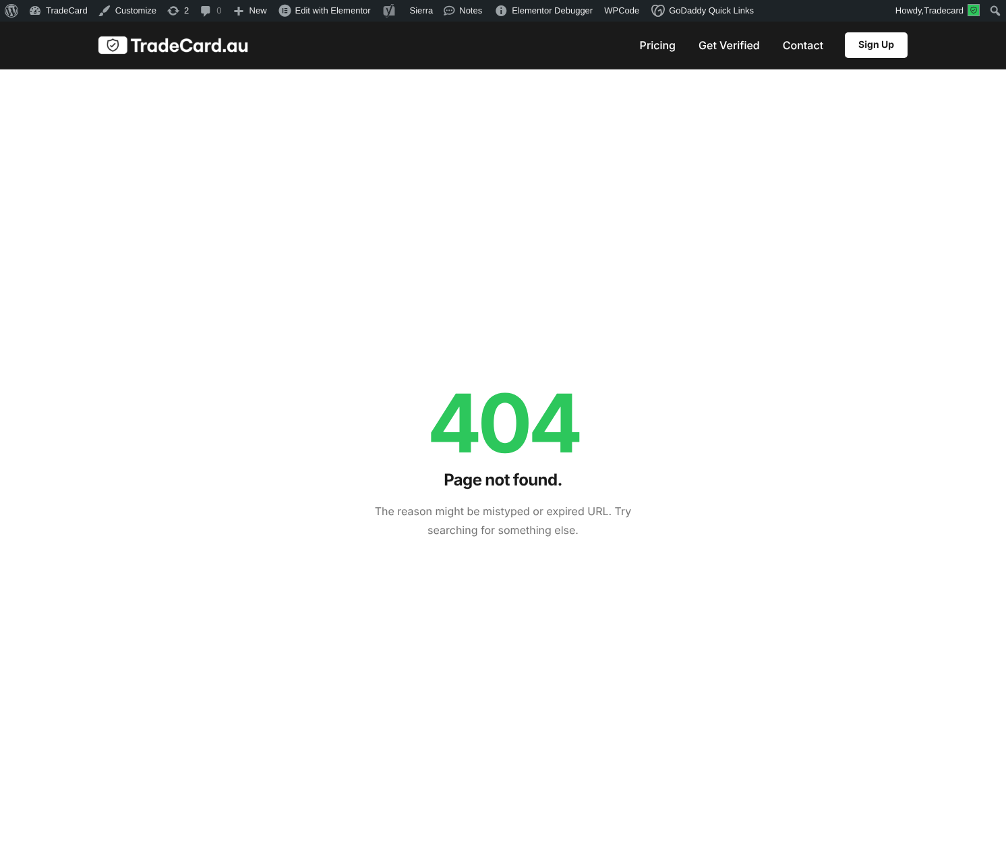 The width and height of the screenshot is (1006, 857). I want to click on span: Tradecard, so click(943, 10).